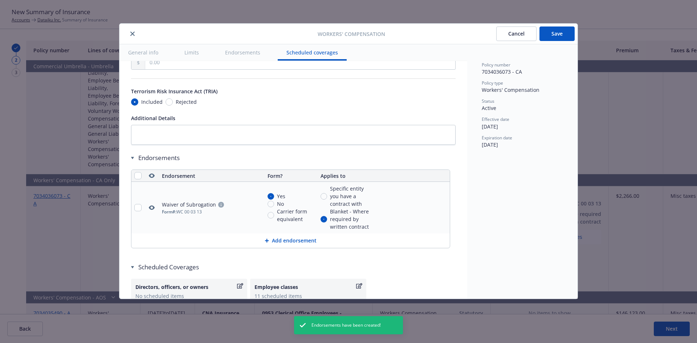 The height and width of the screenshot is (343, 697). I want to click on input: Specific entity you have a contract with, so click(324, 196).